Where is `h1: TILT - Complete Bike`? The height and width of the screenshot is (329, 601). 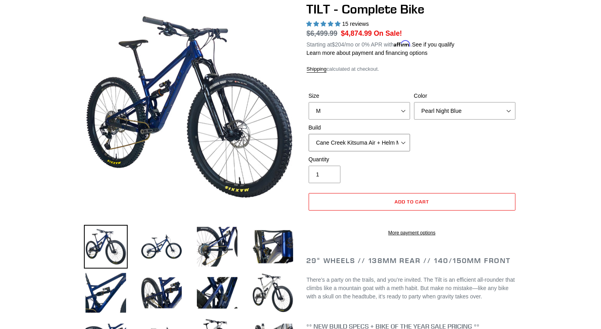
h1: TILT - Complete Bike is located at coordinates (412, 9).